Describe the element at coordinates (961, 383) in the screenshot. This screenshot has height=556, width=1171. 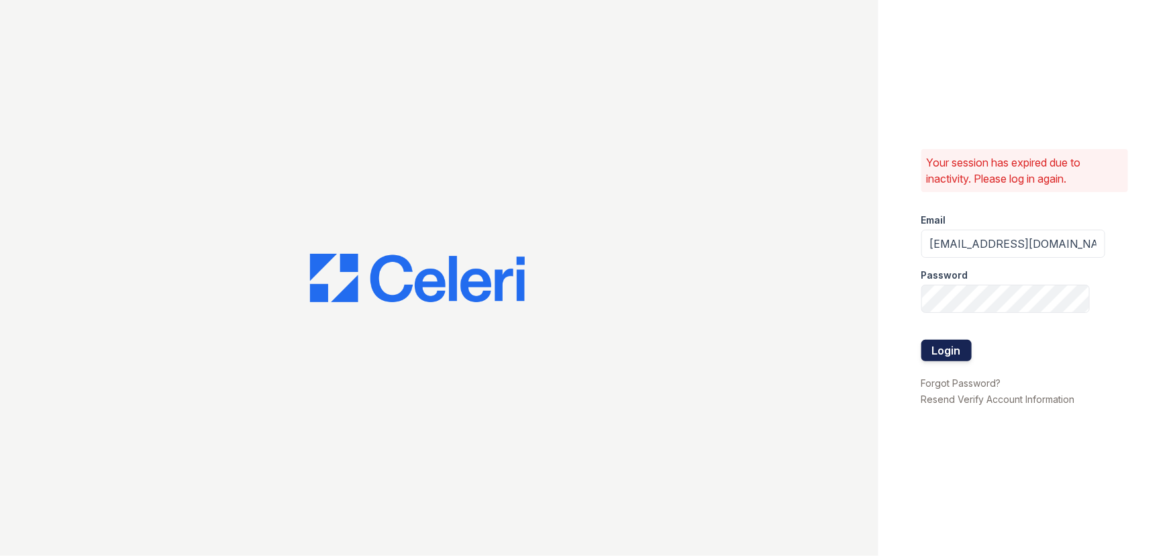
I see `a: Forgot Password?` at that location.